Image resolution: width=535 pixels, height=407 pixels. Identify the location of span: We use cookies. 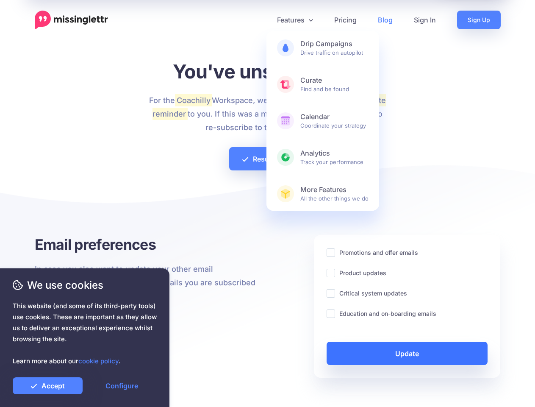
(85, 285).